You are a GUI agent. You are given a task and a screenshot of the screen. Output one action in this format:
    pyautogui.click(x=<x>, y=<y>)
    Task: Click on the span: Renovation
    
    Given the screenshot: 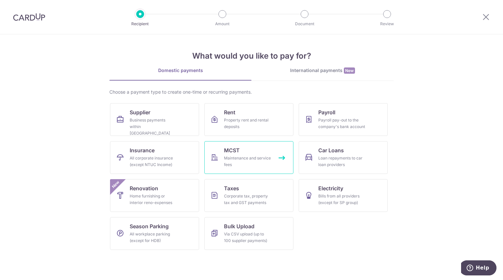 What is the action you would take?
    pyautogui.click(x=144, y=188)
    